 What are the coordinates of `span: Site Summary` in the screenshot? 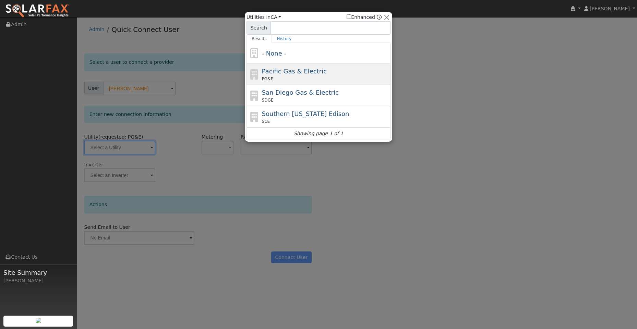 It's located at (38, 272).